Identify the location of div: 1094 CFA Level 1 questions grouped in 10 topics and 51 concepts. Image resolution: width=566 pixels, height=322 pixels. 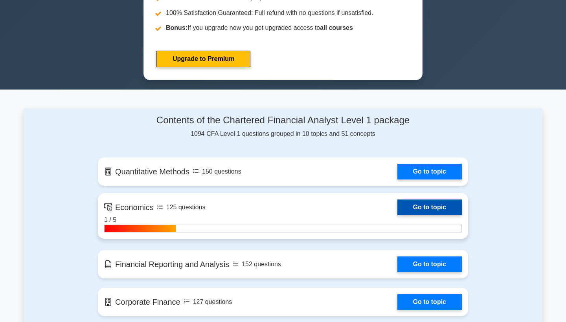
(283, 127).